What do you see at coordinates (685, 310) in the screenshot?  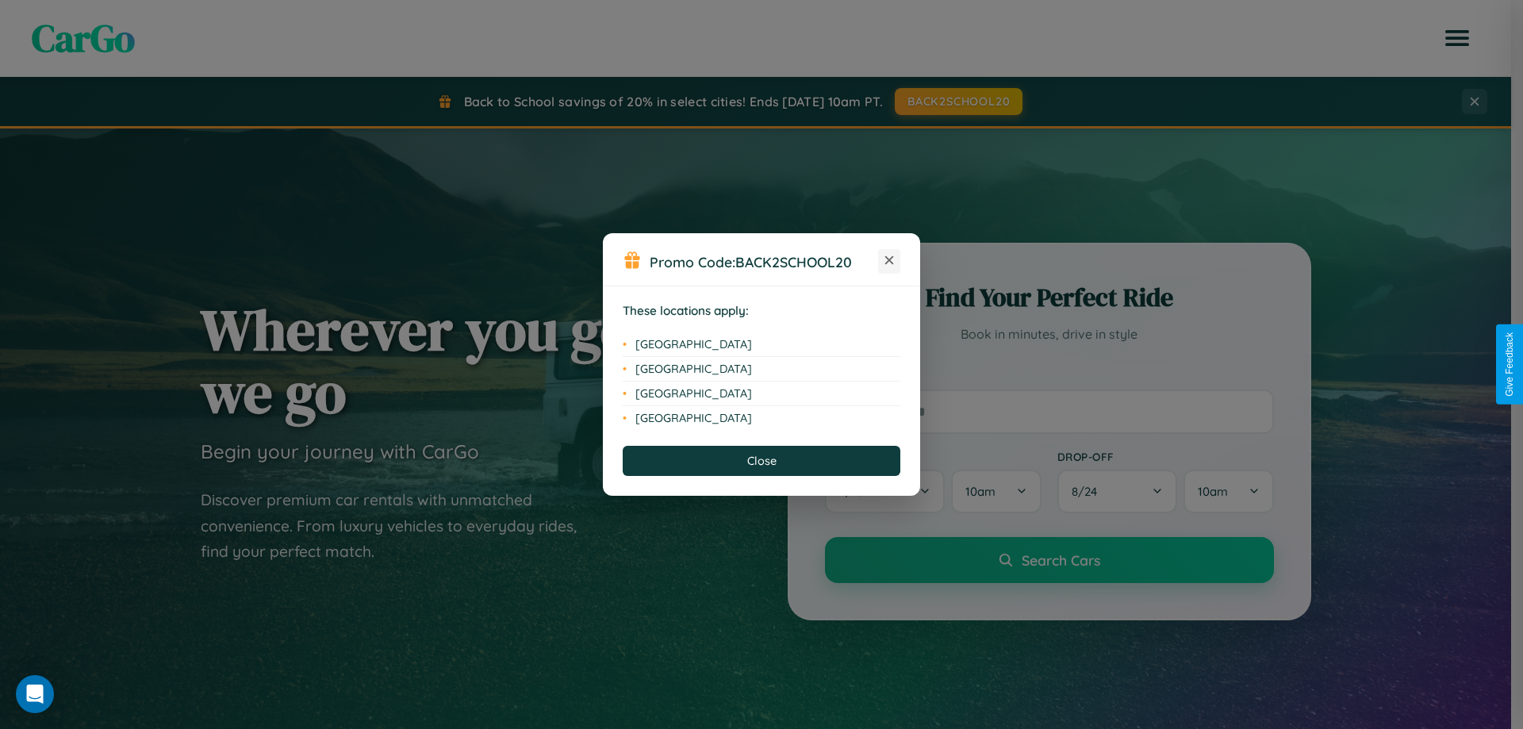 I see `strong: These locations apply:` at bounding box center [685, 310].